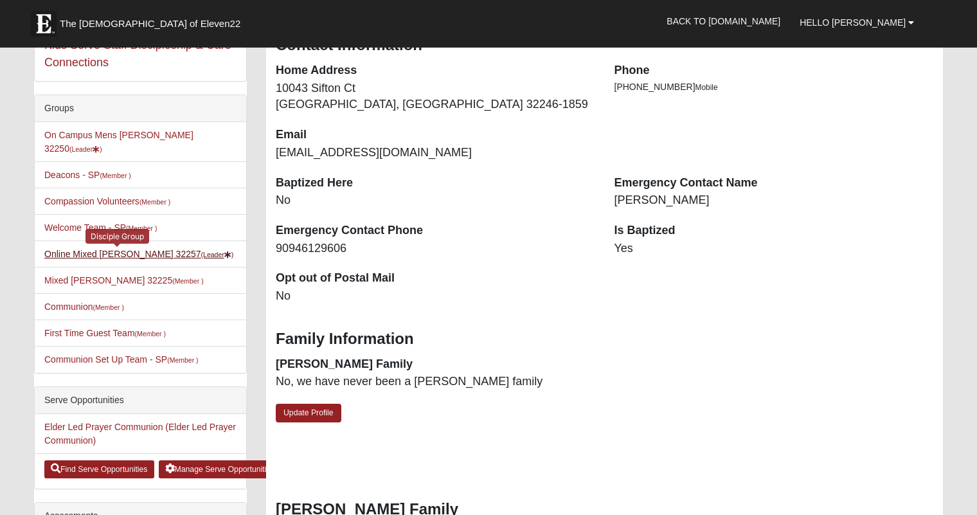 The height and width of the screenshot is (515, 977). I want to click on dt: Email, so click(435, 135).